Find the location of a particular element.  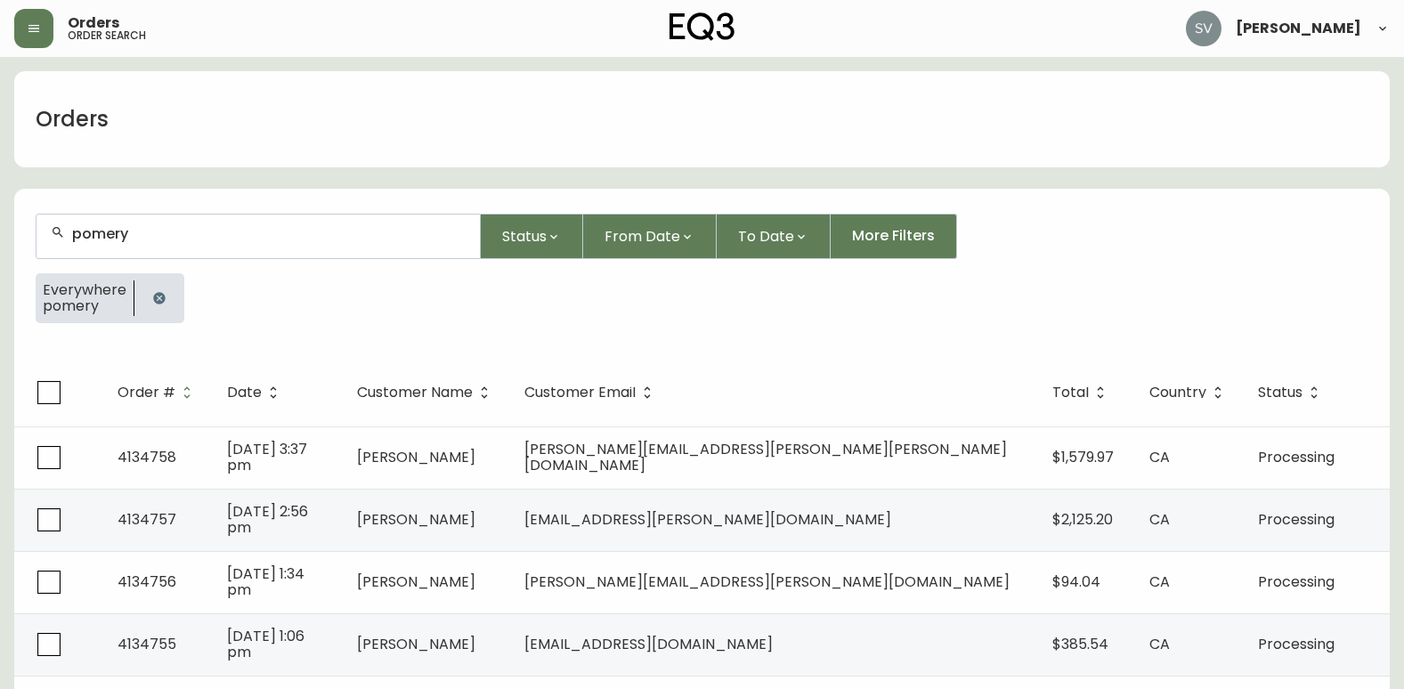

h1: Orders is located at coordinates (72, 119).